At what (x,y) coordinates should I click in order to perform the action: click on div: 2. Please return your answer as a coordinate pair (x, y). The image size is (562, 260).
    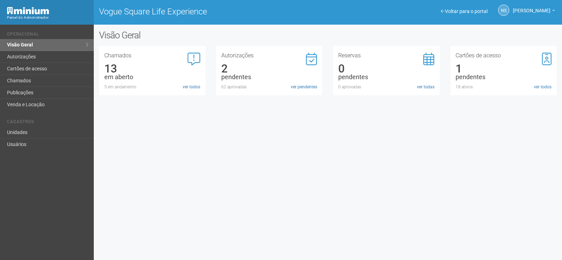
    Looking at the image, I should click on (269, 69).